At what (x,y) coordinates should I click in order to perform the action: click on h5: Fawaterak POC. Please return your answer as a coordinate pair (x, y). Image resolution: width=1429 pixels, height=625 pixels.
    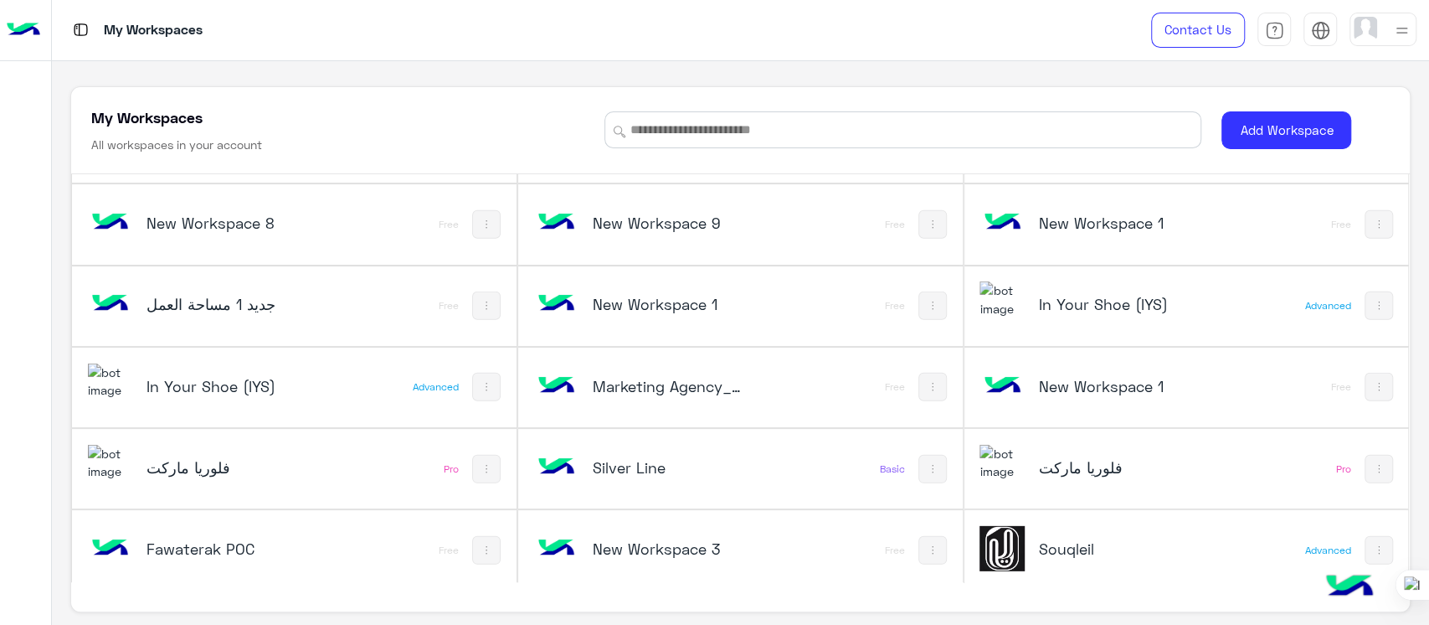
    Looking at the image, I should click on (221, 548).